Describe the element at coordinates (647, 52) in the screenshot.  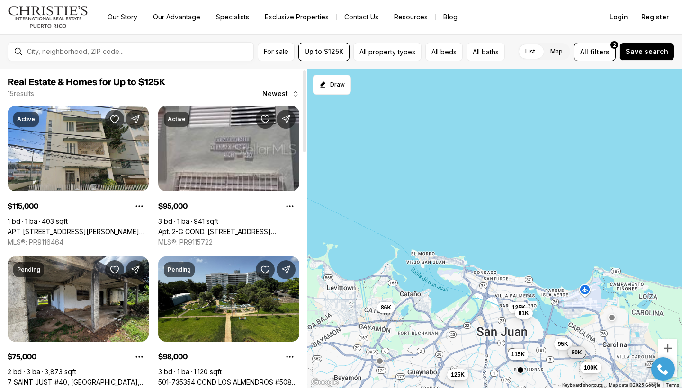
I see `span: Save search` at that location.